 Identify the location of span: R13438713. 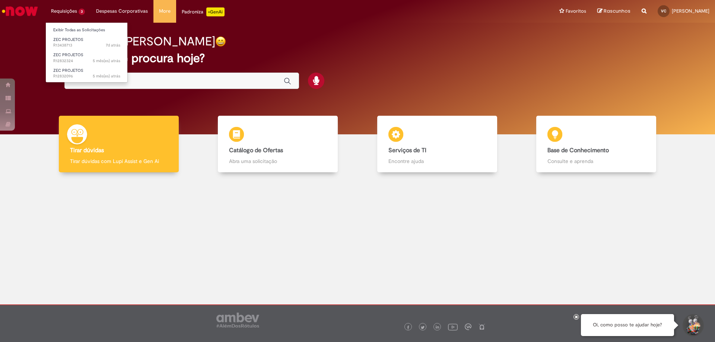
(87, 45).